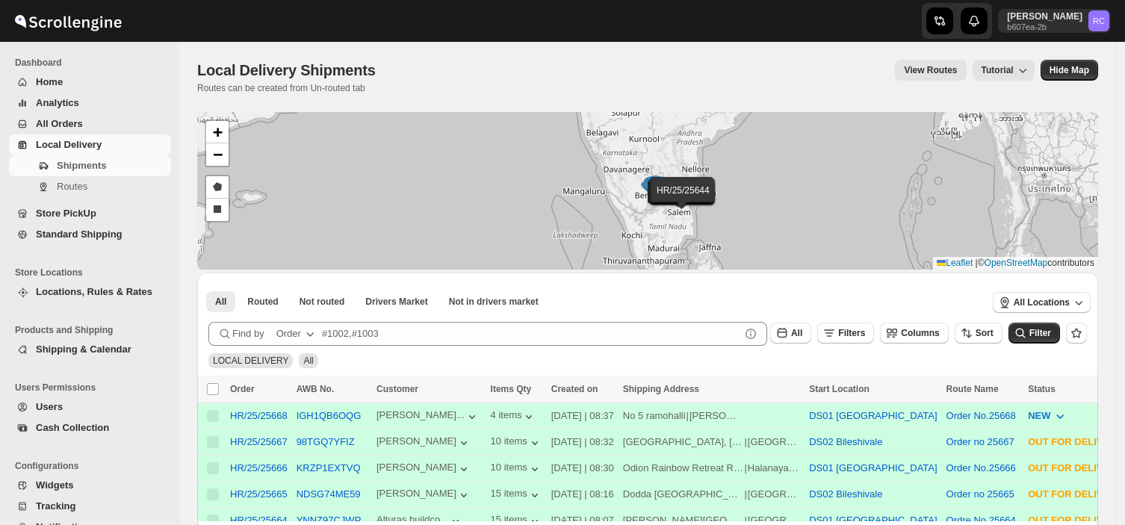  What do you see at coordinates (59, 123) in the screenshot?
I see `span: All Orders` at bounding box center [59, 123].